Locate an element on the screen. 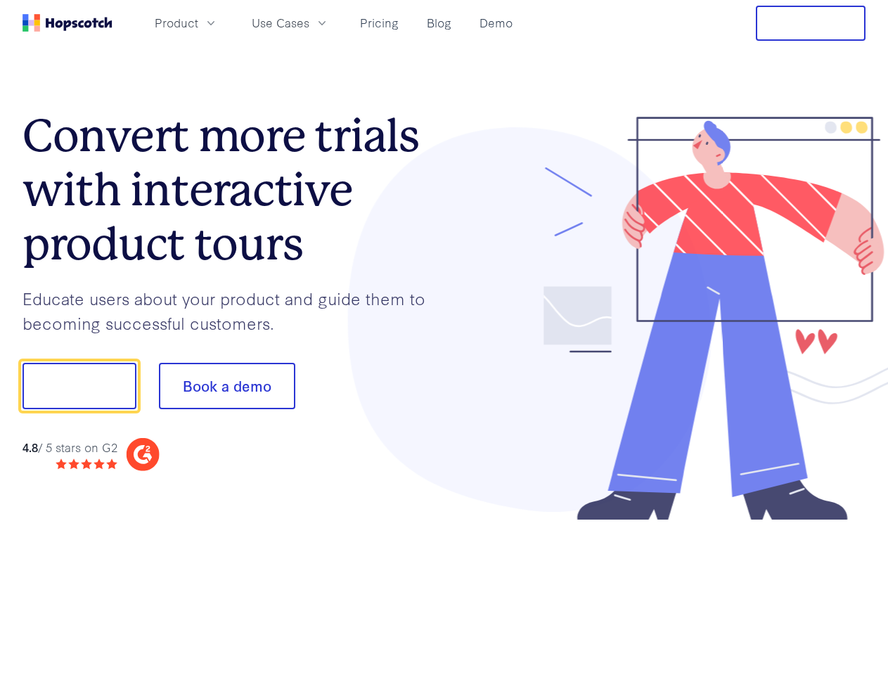  span: Product is located at coordinates (177, 23).